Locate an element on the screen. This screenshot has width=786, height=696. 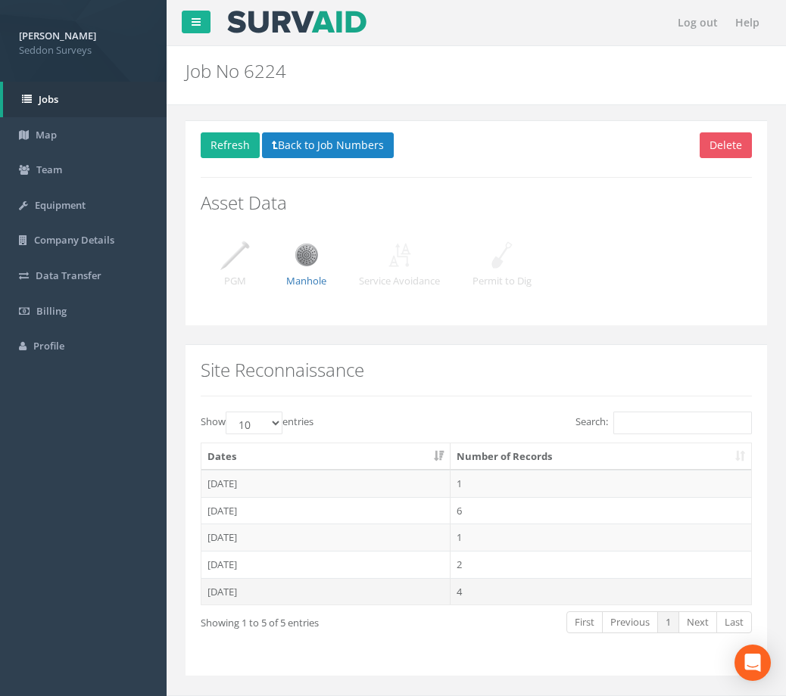
td: 4 is located at coordinates (600, 592).